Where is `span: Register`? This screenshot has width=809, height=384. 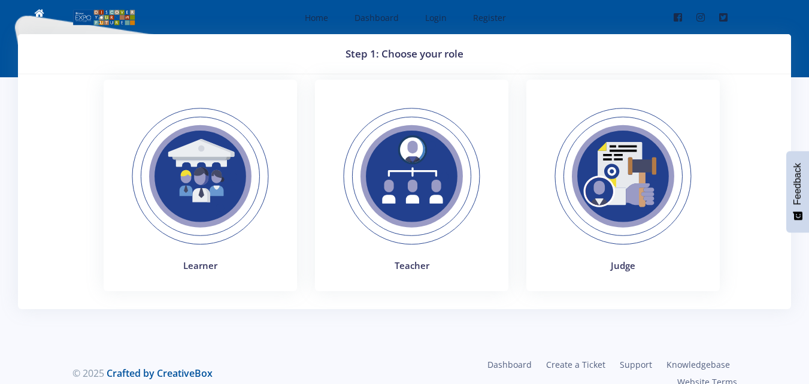
span: Register is located at coordinates (489, 17).